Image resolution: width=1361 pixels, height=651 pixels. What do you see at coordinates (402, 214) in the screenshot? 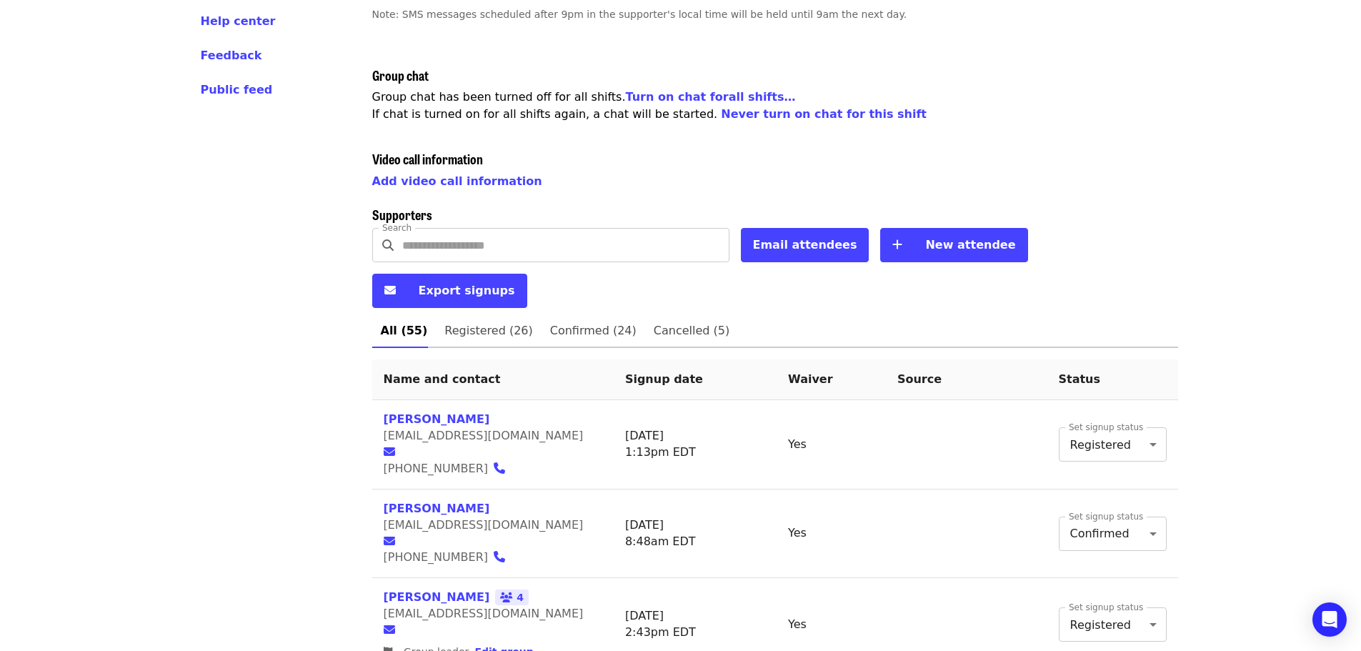
I see `span: Supporters` at bounding box center [402, 214].